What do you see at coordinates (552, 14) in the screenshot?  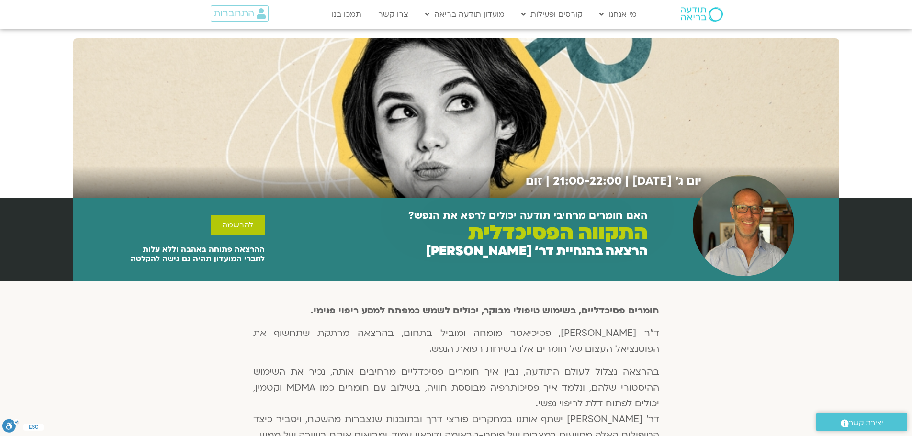 I see `a: קורסים ופעילות` at bounding box center [552, 14].